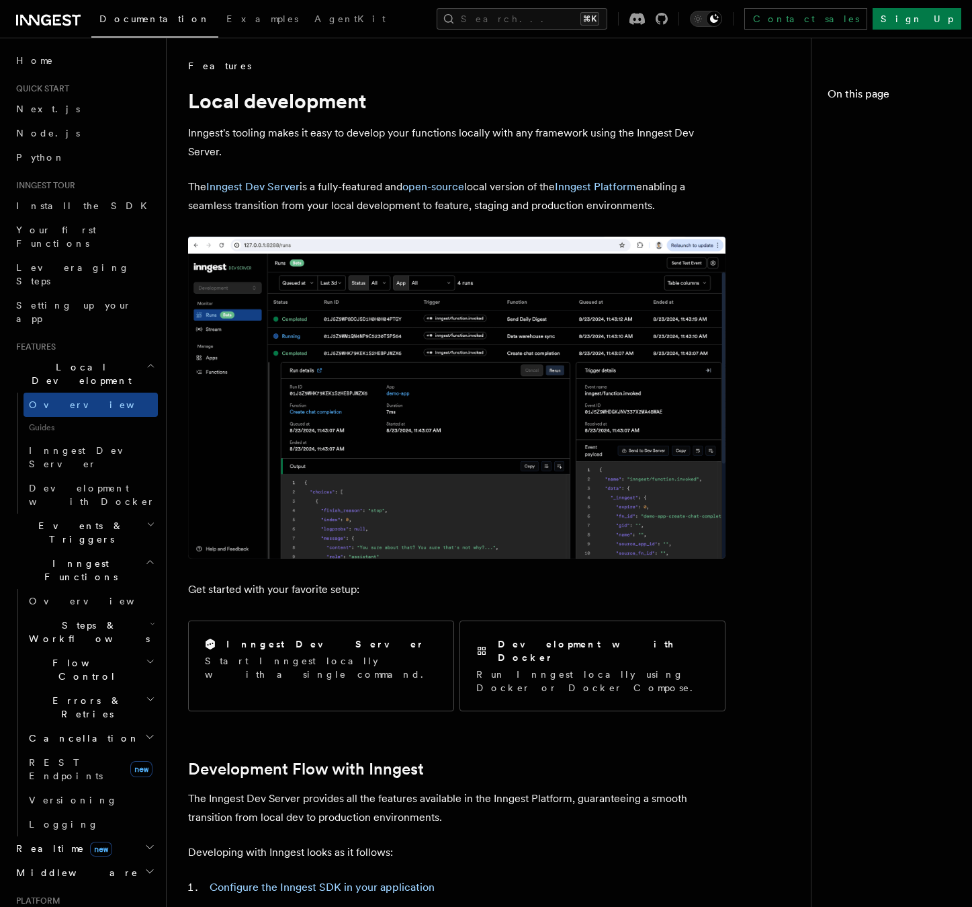 Image resolution: width=972 pixels, height=907 pixels. What do you see at coordinates (91, 824) in the screenshot?
I see `a: Logging` at bounding box center [91, 824].